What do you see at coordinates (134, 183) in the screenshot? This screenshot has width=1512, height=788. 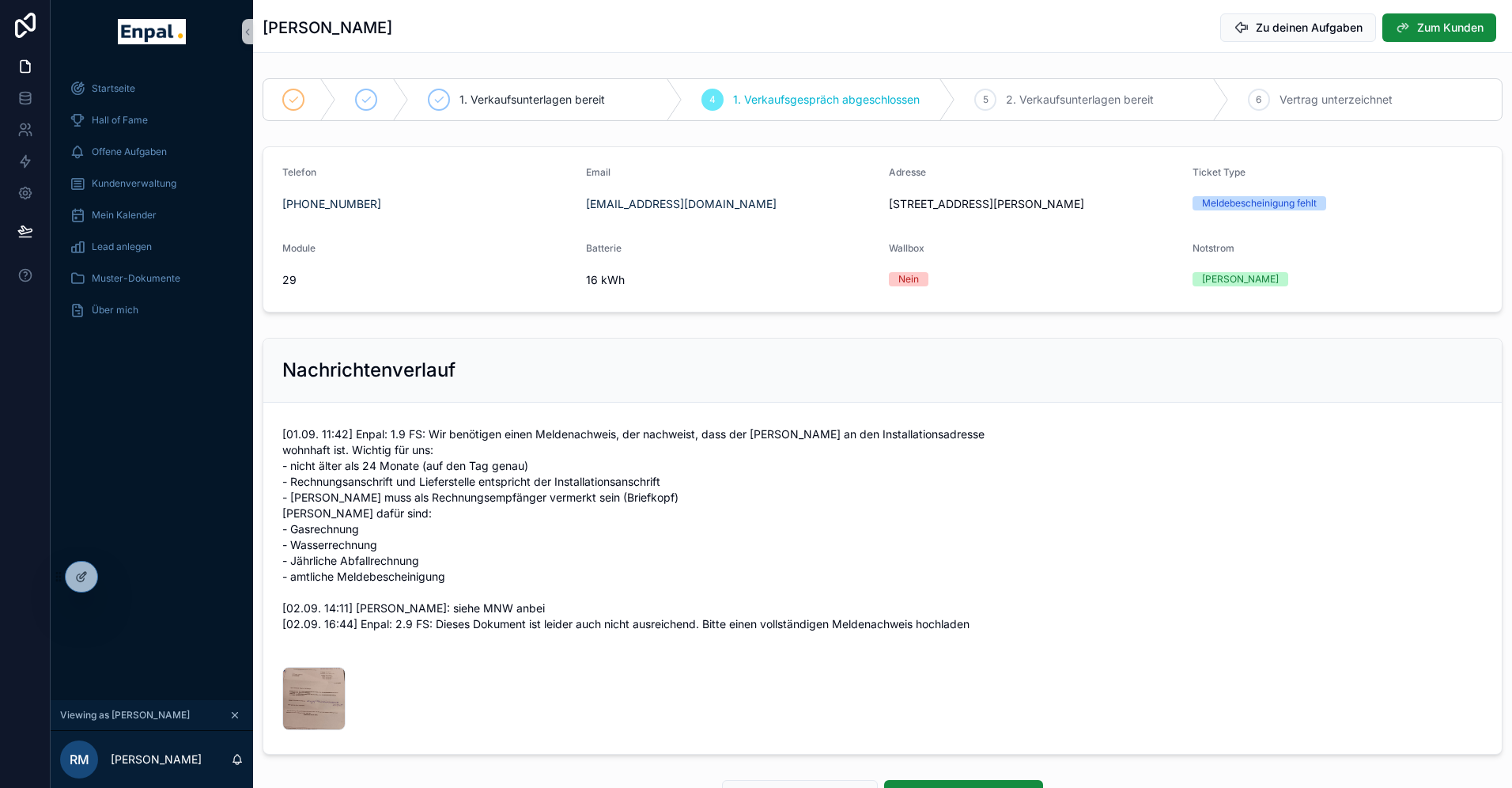 I see `span: Kundenverwaltung` at bounding box center [134, 183].